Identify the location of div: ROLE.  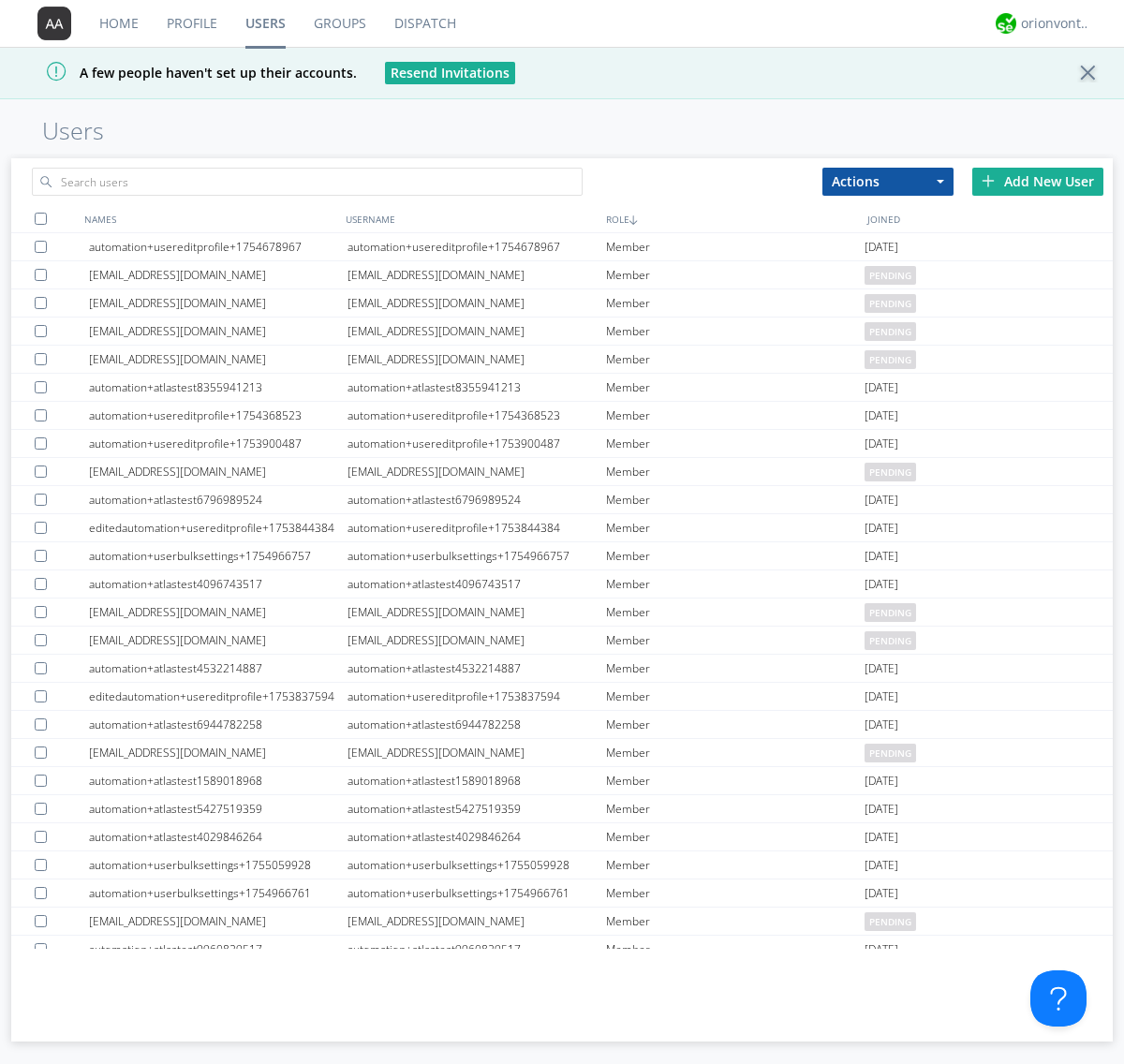
(731, 218).